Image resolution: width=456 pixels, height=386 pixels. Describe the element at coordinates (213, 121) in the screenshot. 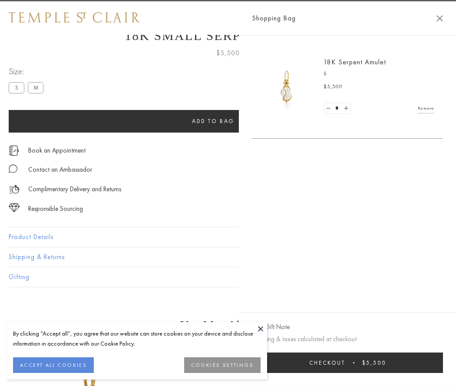

I see `span: Add to bag` at that location.